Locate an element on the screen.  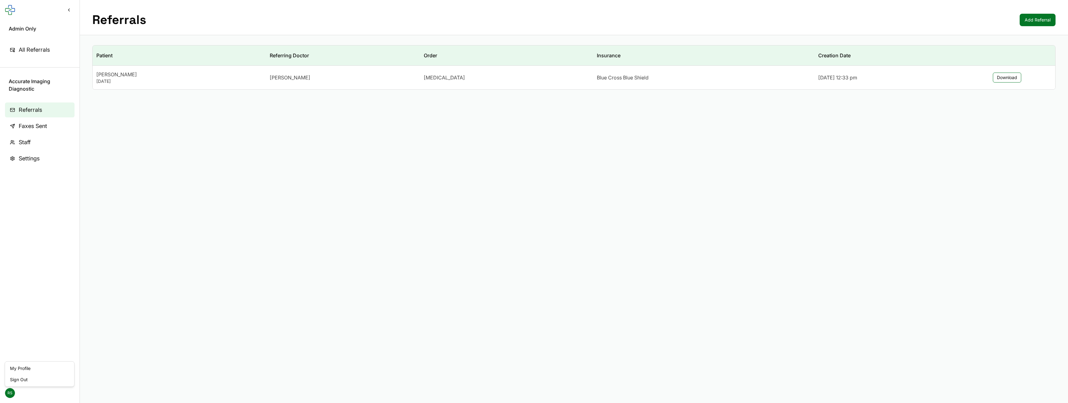
a: Settings is located at coordinates (40, 159).